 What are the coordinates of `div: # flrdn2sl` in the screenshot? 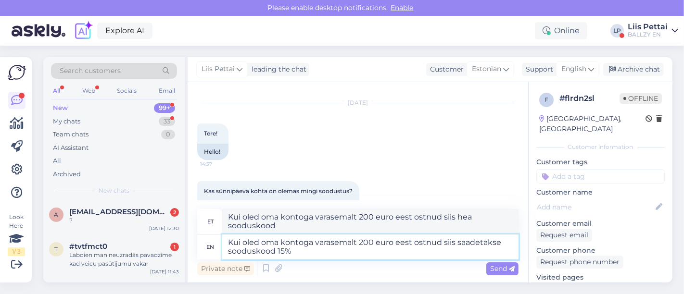 It's located at (589, 99).